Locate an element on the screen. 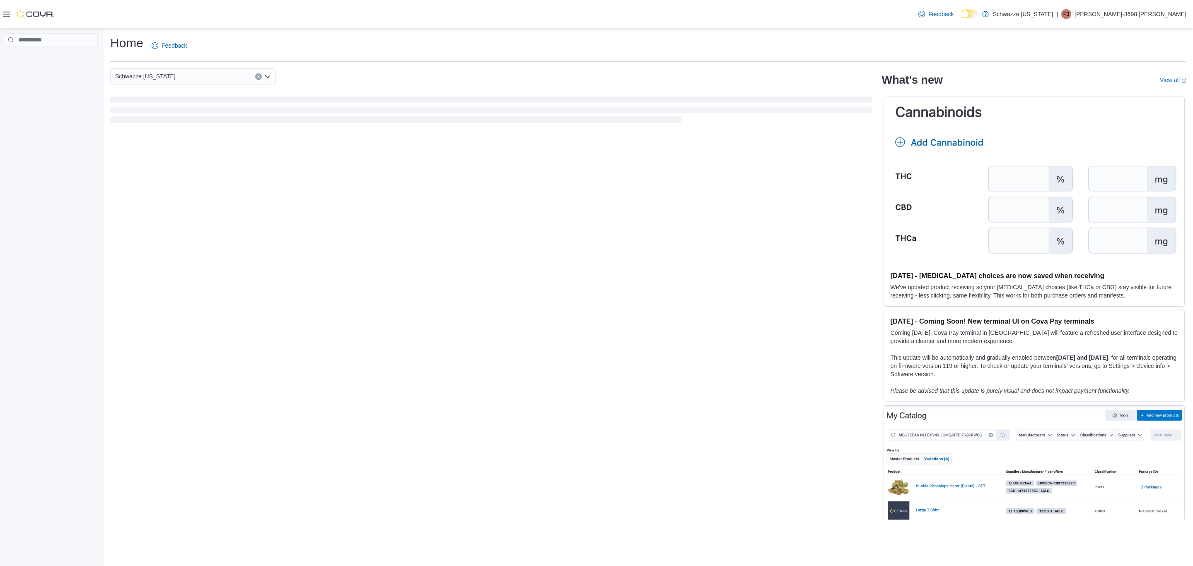  button: Clear input is located at coordinates (258, 77).